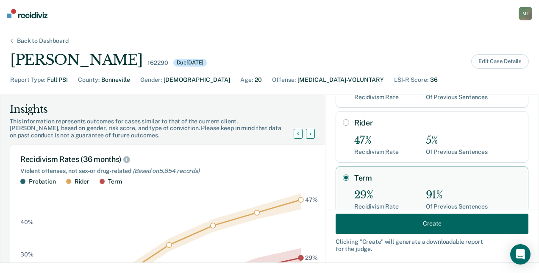 The height and width of the screenshot is (273, 539). What do you see at coordinates (115, 181) in the screenshot?
I see `div: Term` at bounding box center [115, 181].